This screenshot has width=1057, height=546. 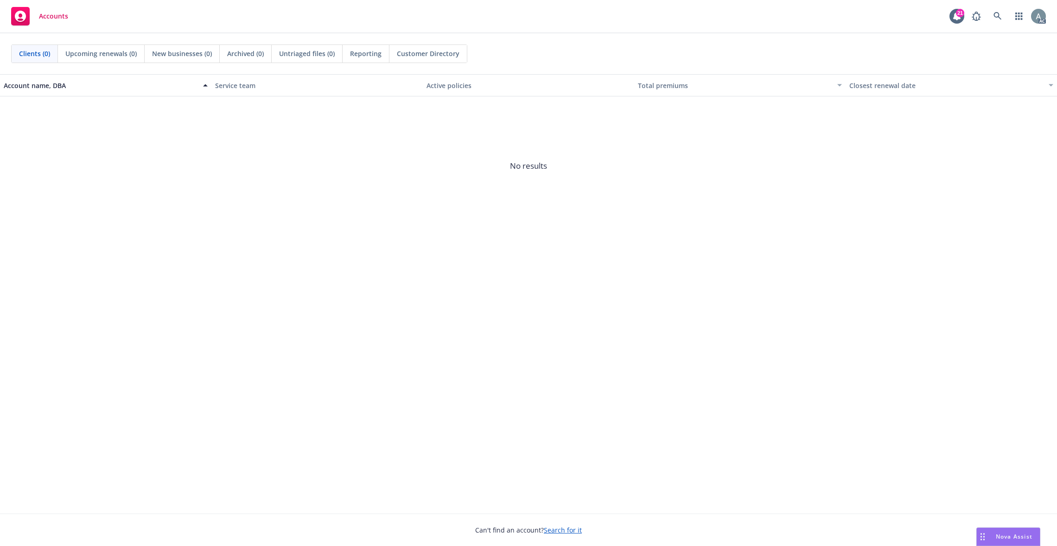 What do you see at coordinates (245, 53) in the screenshot?
I see `span: Archived (0)` at bounding box center [245, 53].